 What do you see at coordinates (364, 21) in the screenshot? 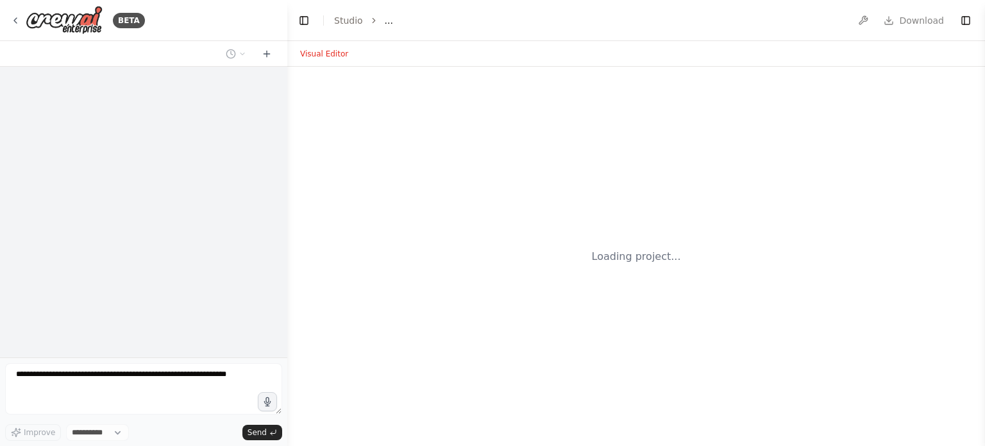
I see `nav: breadcrumb` at bounding box center [364, 21].